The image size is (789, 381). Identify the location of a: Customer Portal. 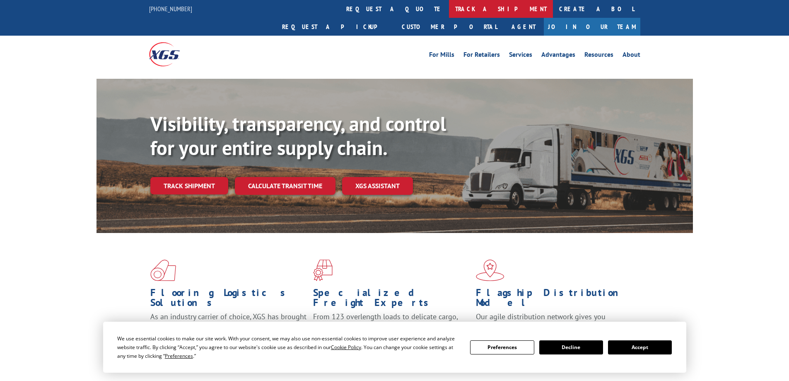
(449, 27).